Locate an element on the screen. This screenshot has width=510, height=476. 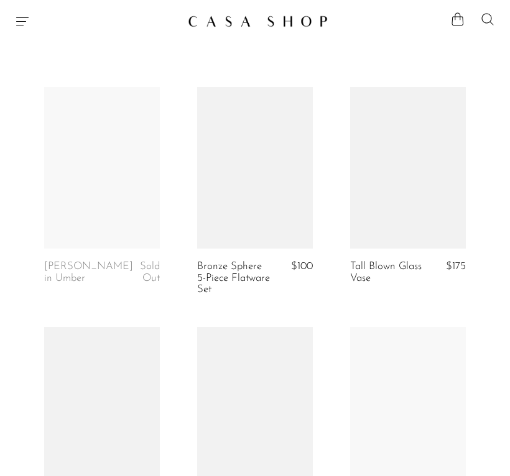
button: Menu is located at coordinates (22, 21).